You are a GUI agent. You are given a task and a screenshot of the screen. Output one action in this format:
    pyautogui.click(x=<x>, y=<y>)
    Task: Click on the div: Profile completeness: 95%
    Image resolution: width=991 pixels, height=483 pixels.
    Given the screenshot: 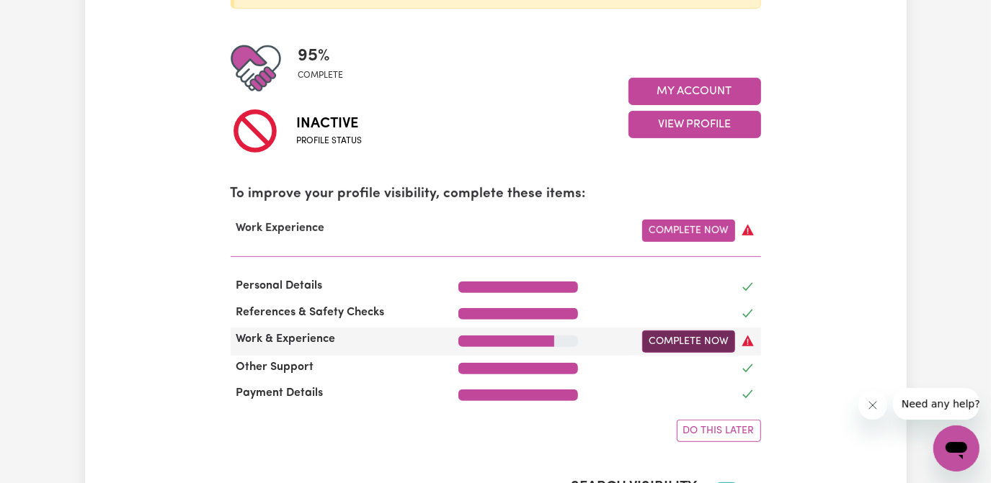 What is the action you would take?
    pyautogui.click(x=326, y=68)
    